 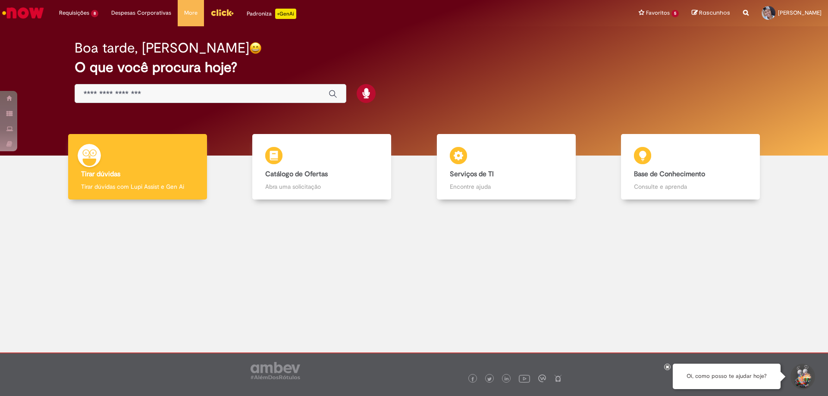 I want to click on p: Tirar dúvidas com Lupi Assist e Gen Ai, so click(x=138, y=187).